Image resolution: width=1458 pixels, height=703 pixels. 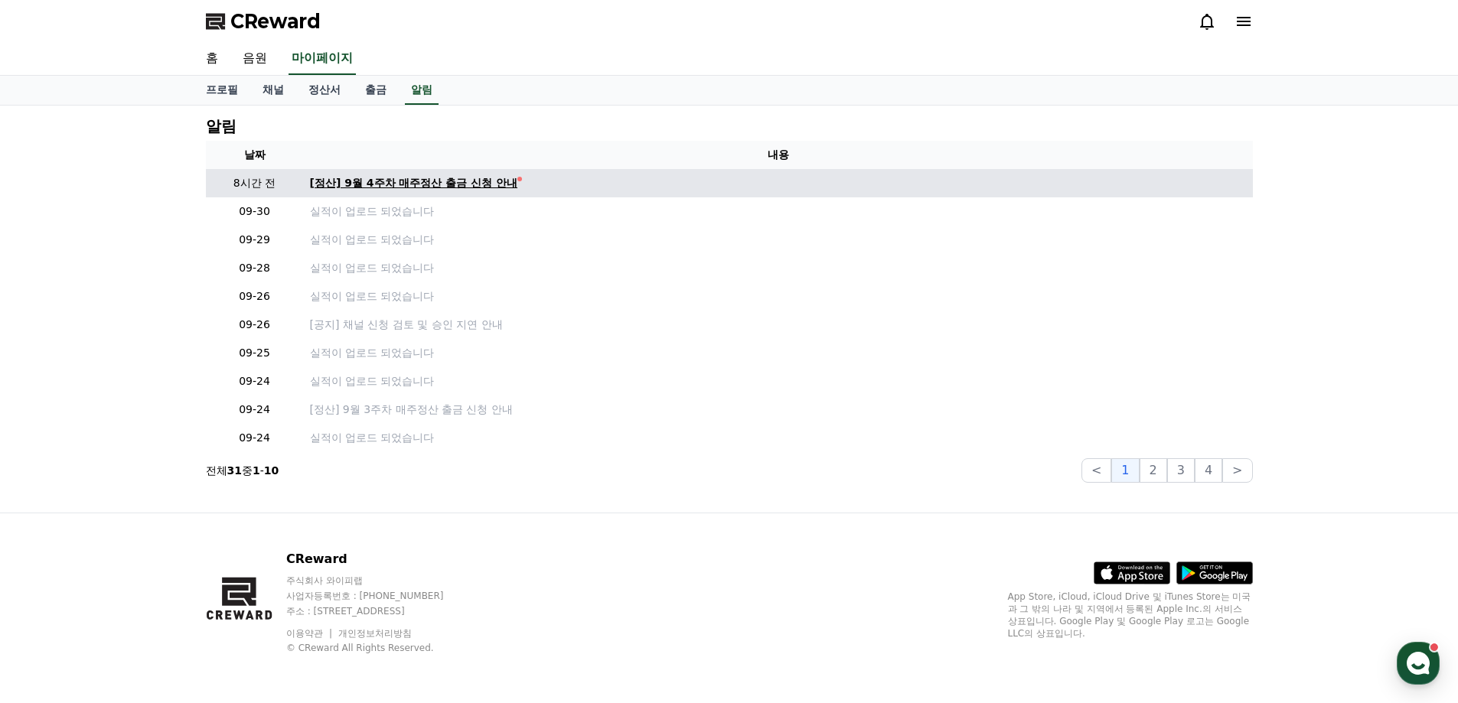 What do you see at coordinates (325, 90) in the screenshot?
I see `a: 정산서` at bounding box center [325, 90].